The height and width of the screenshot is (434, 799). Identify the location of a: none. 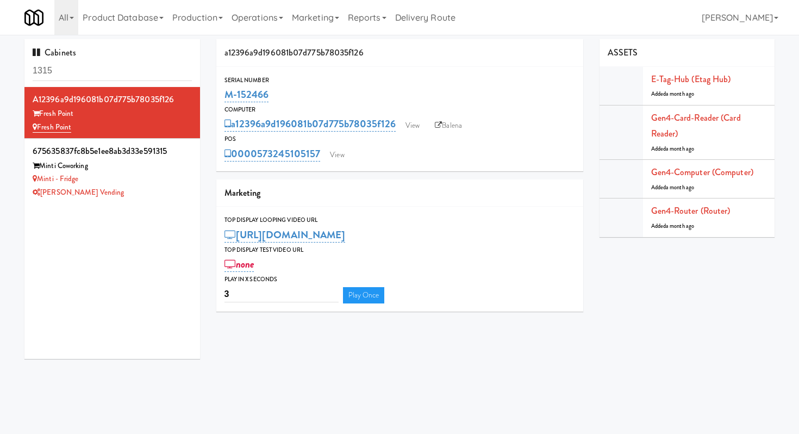
(239, 264).